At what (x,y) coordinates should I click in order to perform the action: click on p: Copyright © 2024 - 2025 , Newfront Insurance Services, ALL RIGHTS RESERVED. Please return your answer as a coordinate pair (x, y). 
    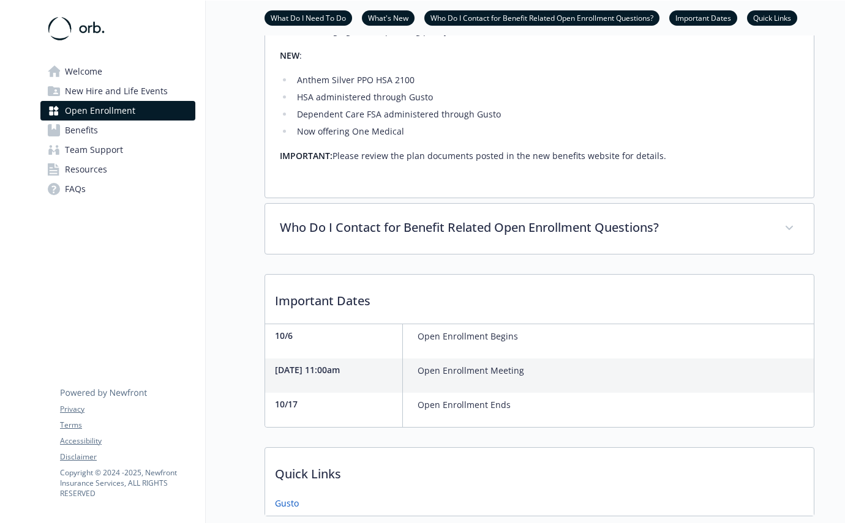
    Looking at the image, I should click on (127, 483).